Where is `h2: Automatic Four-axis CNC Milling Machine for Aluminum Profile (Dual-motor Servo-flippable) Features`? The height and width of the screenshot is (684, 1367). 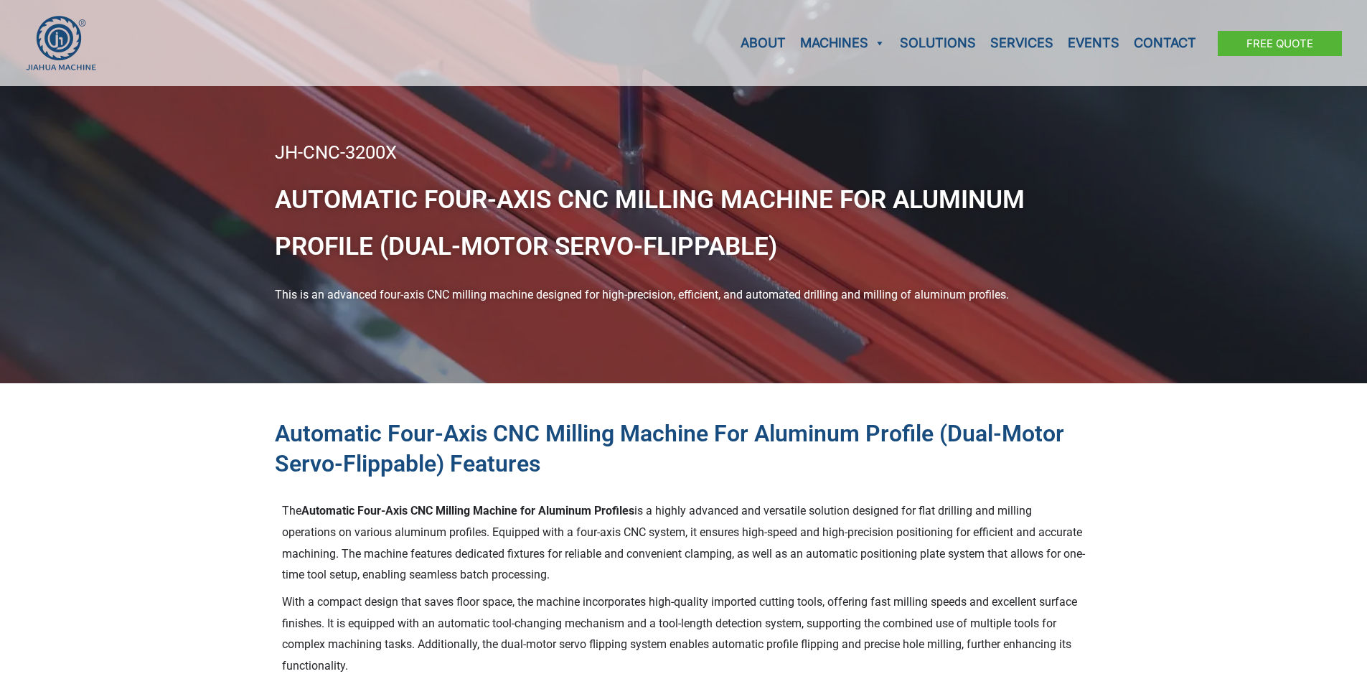
h2: Automatic Four-axis CNC Milling Machine for Aluminum Profile (Dual-motor Servo-flippable) Features is located at coordinates (684, 449).